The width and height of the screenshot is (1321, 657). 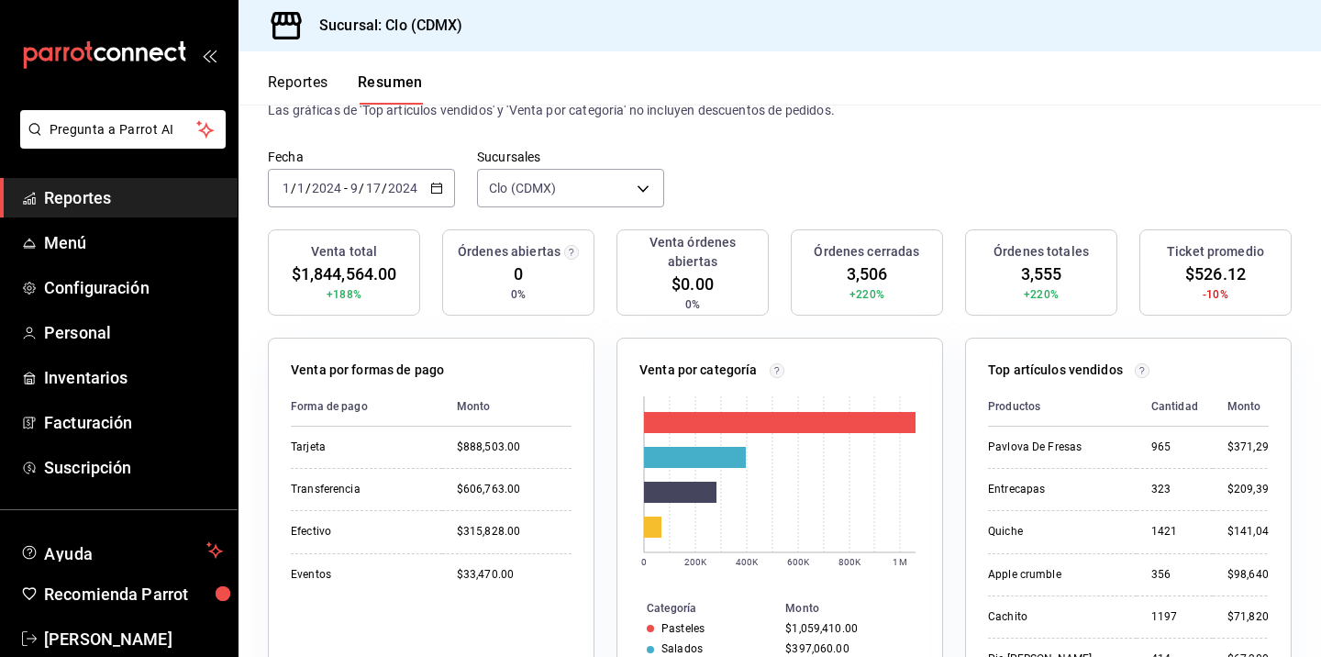 I want to click on span: $1,844,564.00, so click(x=344, y=273).